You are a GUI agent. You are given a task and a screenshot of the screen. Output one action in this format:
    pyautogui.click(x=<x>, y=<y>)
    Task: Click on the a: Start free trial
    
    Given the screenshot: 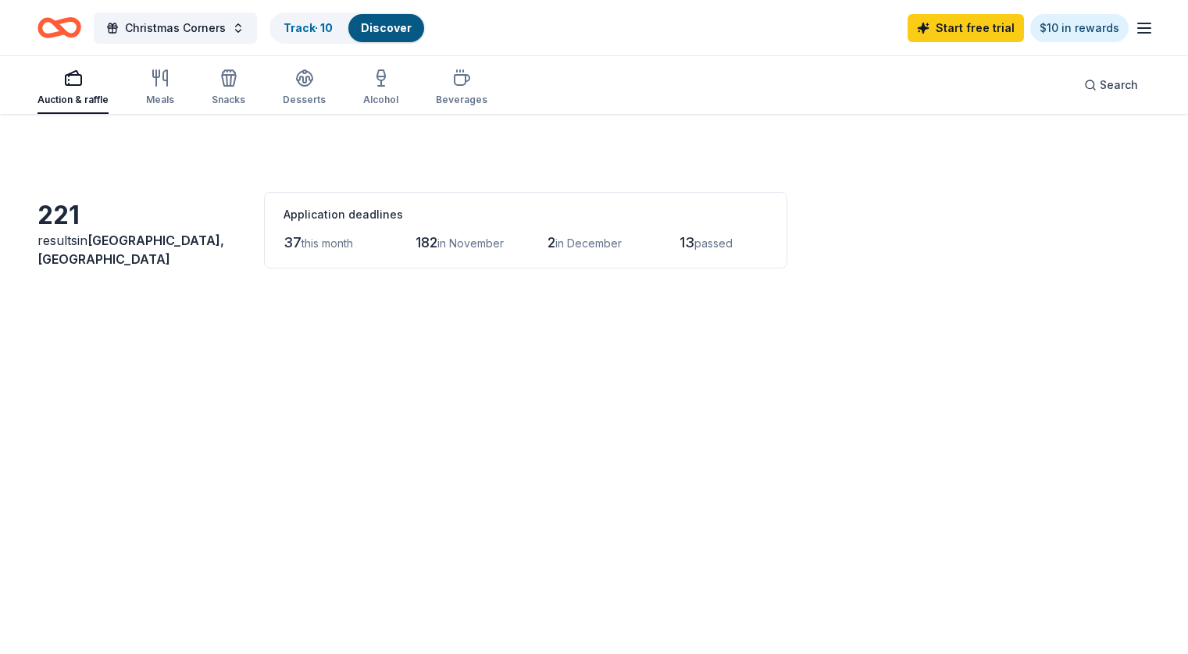 What is the action you would take?
    pyautogui.click(x=965, y=28)
    